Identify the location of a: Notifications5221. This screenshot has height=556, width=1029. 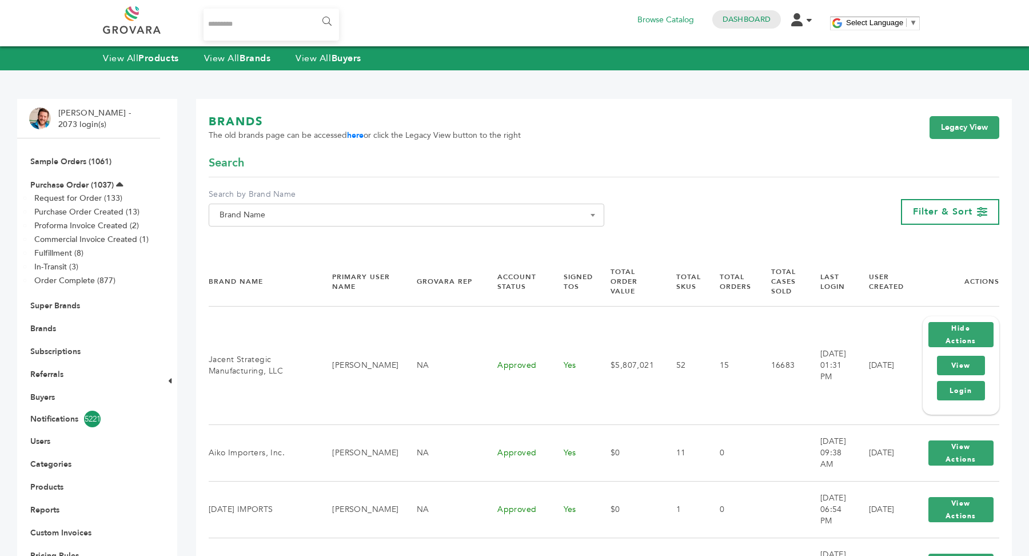
(89, 418).